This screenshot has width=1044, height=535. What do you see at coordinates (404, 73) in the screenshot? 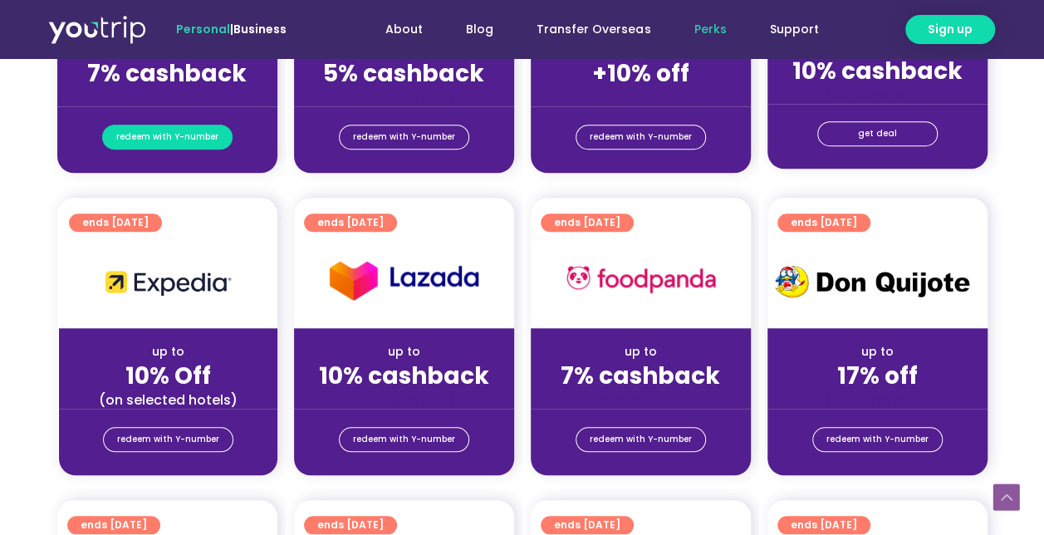
I see `strong: 5% cashback` at bounding box center [404, 73].